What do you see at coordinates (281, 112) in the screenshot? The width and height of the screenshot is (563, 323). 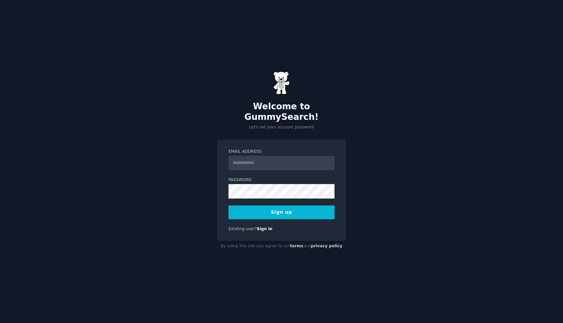 I see `h2: Welcome to GummySearch!` at bounding box center [281, 112].